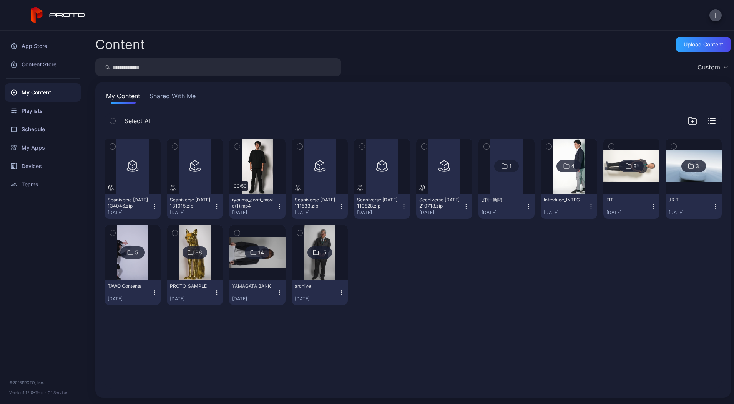 This screenshot has width=734, height=404. Describe the element at coordinates (199, 253) in the screenshot. I see `div: 88` at that location.